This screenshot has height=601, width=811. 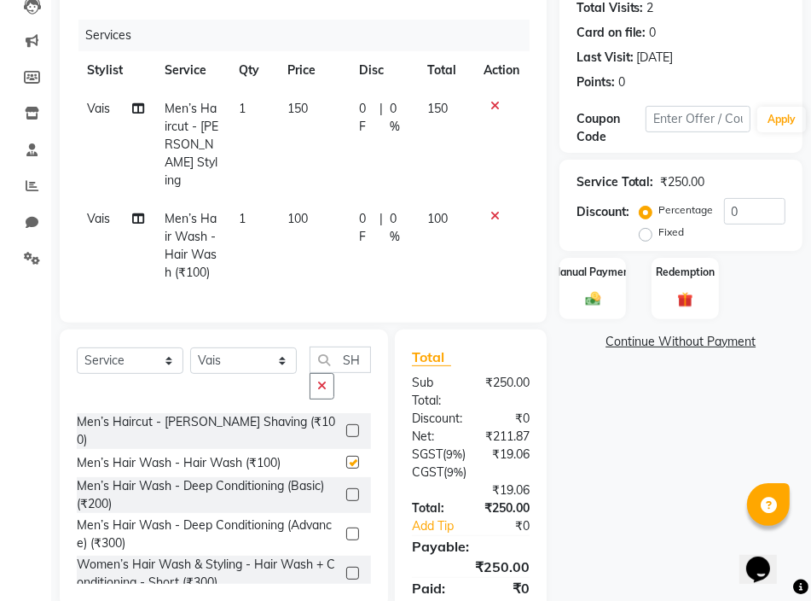 What do you see at coordinates (672, 232) in the screenshot?
I see `label: Fixed` at bounding box center [672, 232].